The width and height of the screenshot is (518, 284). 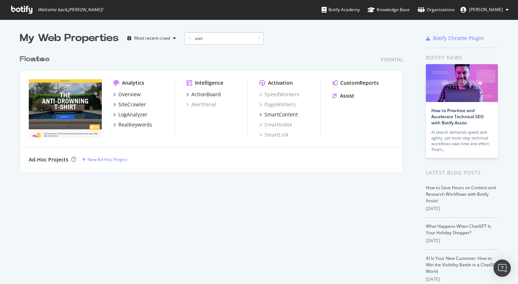 What do you see at coordinates (130, 94) in the screenshot?
I see `div: Overview` at bounding box center [130, 94].